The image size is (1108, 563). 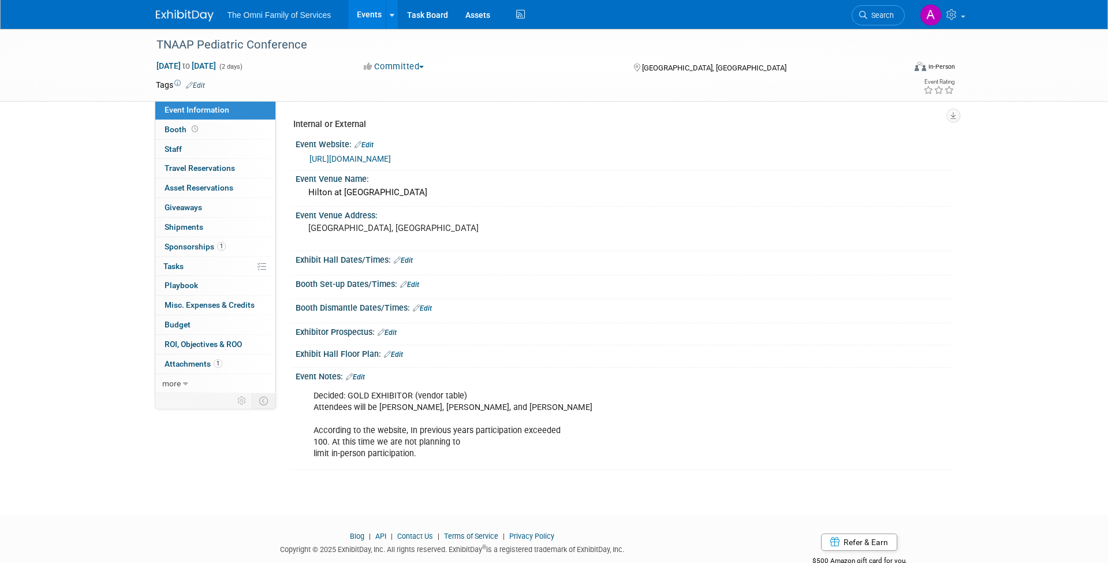 I want to click on span: Shipments, so click(x=184, y=227).